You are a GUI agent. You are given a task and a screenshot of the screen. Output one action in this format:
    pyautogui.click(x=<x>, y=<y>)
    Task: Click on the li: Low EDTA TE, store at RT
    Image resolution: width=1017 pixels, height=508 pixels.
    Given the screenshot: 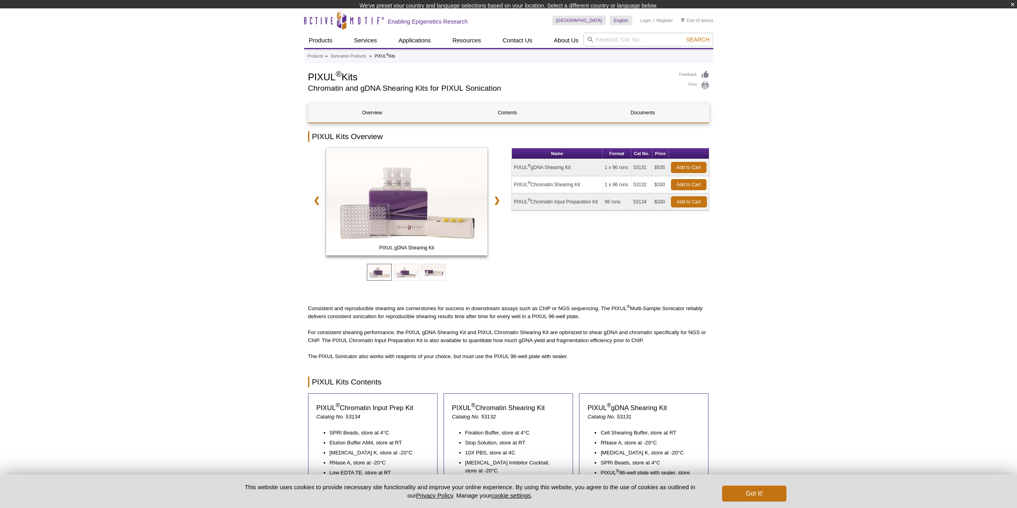 What is the action you would take?
    pyautogui.click(x=376, y=473)
    